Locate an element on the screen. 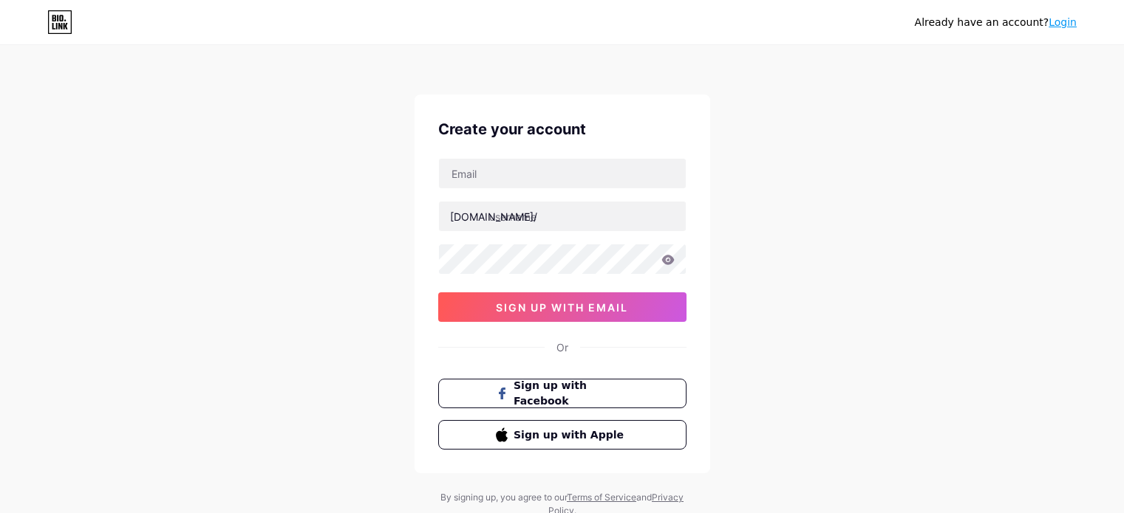  a: Terms of Service is located at coordinates (601, 497).